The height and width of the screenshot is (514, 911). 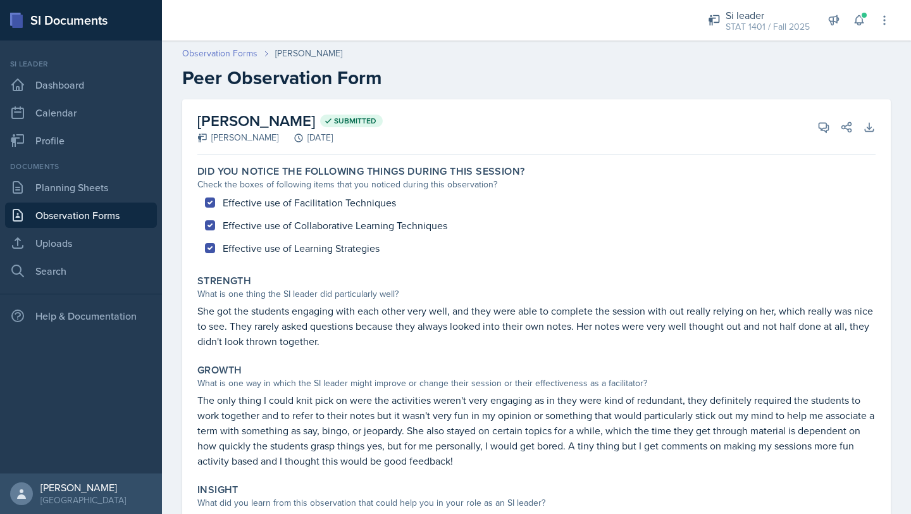 What do you see at coordinates (360, 171) in the screenshot?
I see `label: Did you notice the following things during this session?` at bounding box center [360, 171].